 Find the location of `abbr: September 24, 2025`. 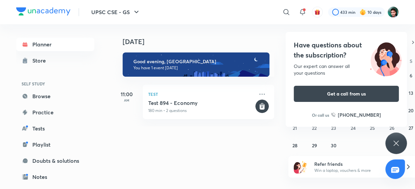

abbr: September 24, 2025 is located at coordinates (353, 128).